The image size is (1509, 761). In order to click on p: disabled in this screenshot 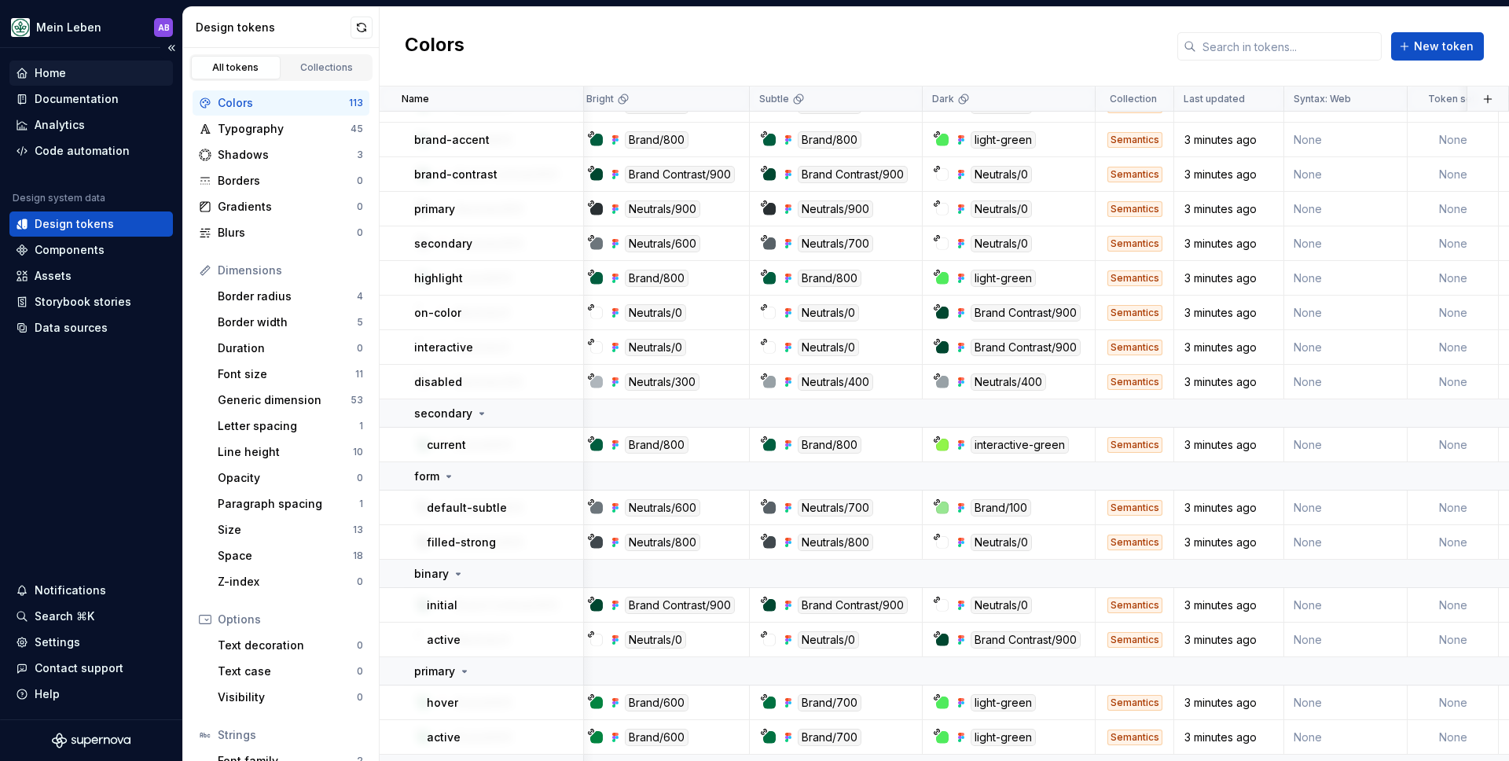, I will do `click(438, 382)`.